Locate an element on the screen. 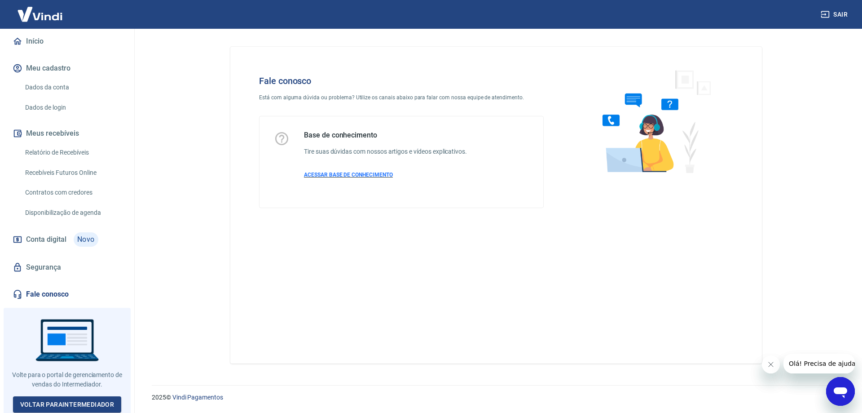 This screenshot has height=413, width=862. button: Meus recebíveis is located at coordinates (67, 133).